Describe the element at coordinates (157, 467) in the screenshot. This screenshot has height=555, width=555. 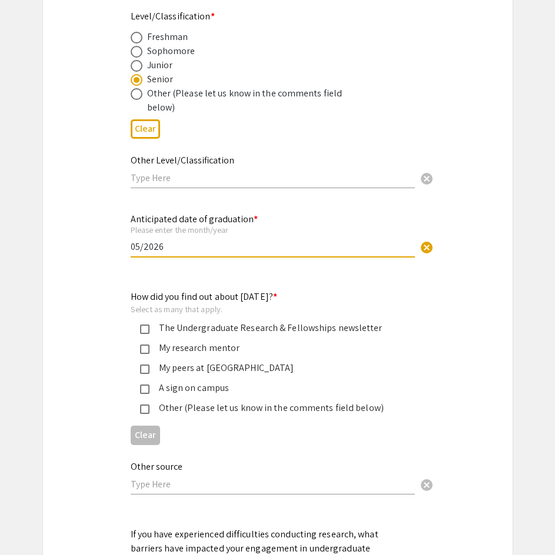
I see `mat-label: Other source` at that location.